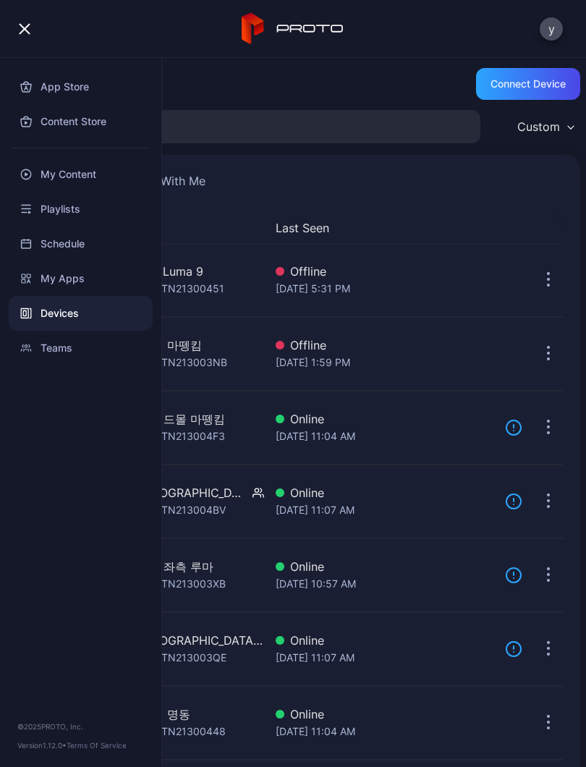 This screenshot has height=767, width=586. What do you see at coordinates (162, 184) in the screenshot?
I see `button: Shared With Me` at bounding box center [162, 184].